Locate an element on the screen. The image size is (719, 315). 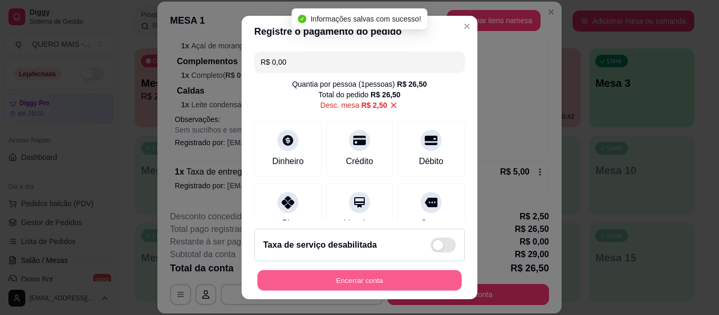
button: Encerrar conta is located at coordinates (360, 281).